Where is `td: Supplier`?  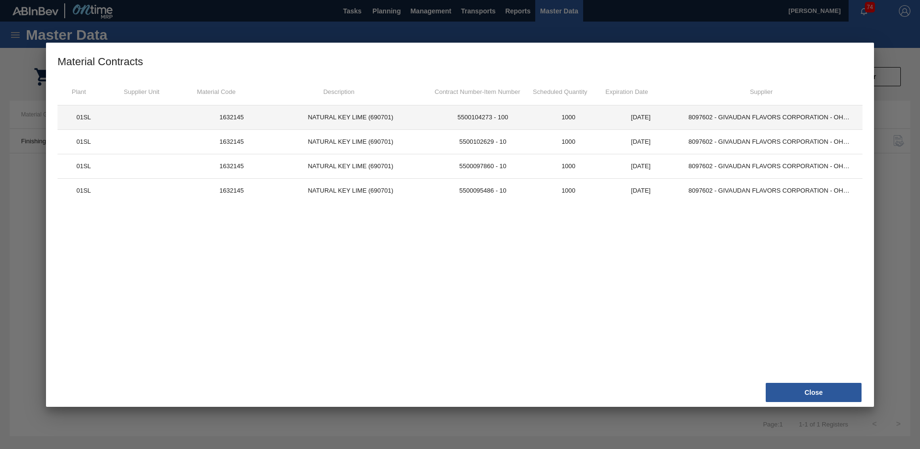
td: Supplier is located at coordinates (761, 92).